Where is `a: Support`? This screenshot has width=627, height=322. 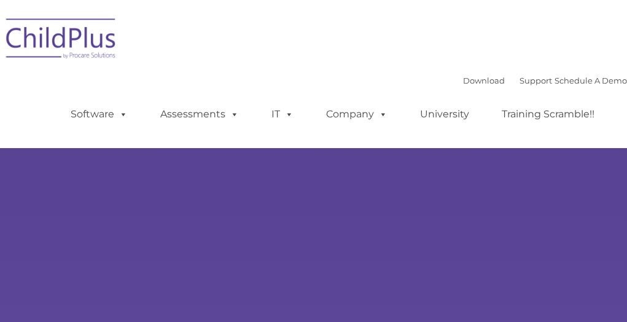 a: Support is located at coordinates (535, 80).